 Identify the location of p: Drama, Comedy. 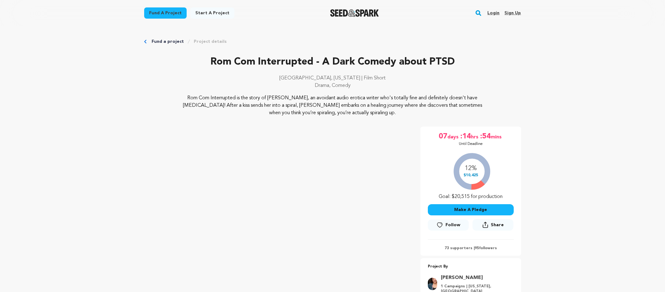
(333, 86).